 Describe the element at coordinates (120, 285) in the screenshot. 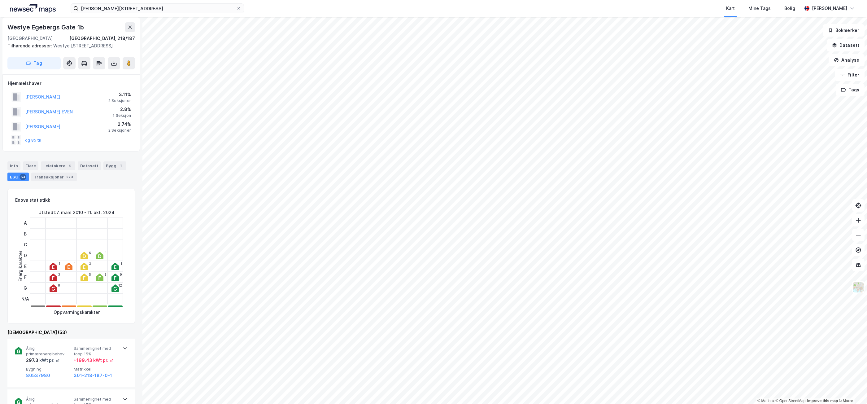

I see `div: 12` at that location.